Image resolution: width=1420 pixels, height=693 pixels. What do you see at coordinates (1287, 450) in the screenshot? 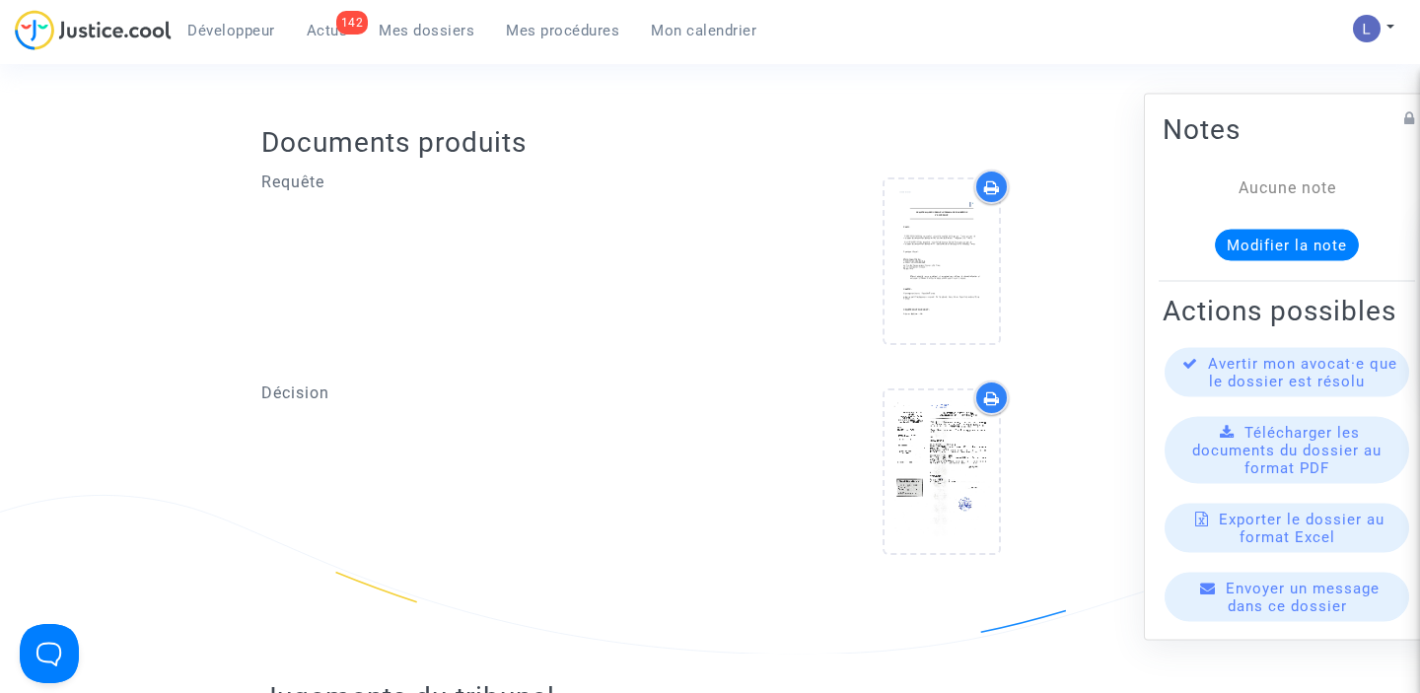
I see `span: Télécharger les documents du dossier au format PDF` at bounding box center [1287, 450].